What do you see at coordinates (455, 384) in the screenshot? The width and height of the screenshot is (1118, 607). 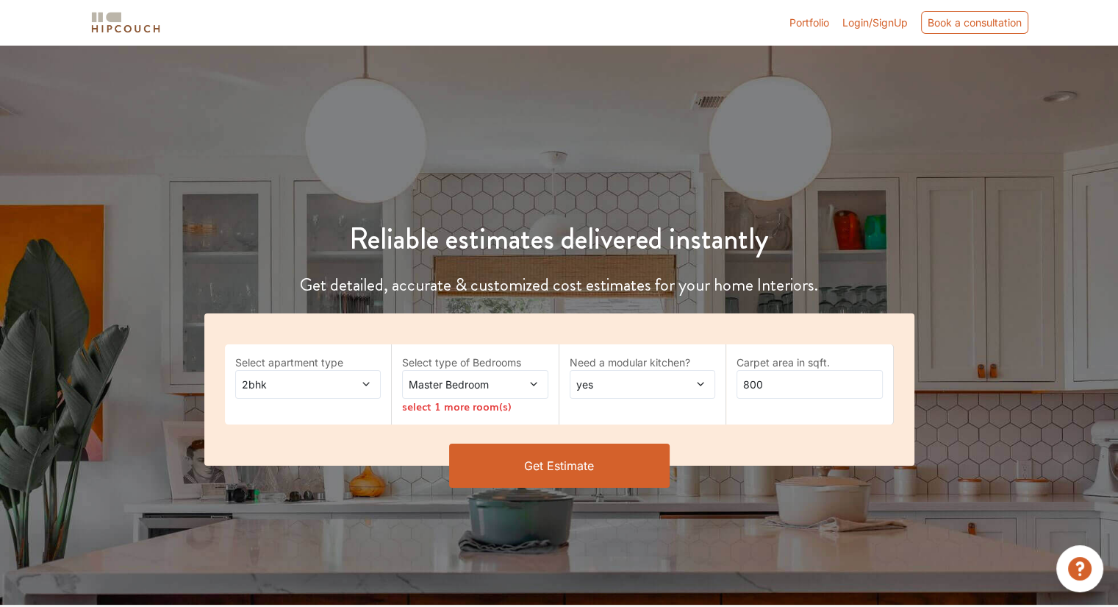 I see `span: Master Bedroom` at bounding box center [455, 384].